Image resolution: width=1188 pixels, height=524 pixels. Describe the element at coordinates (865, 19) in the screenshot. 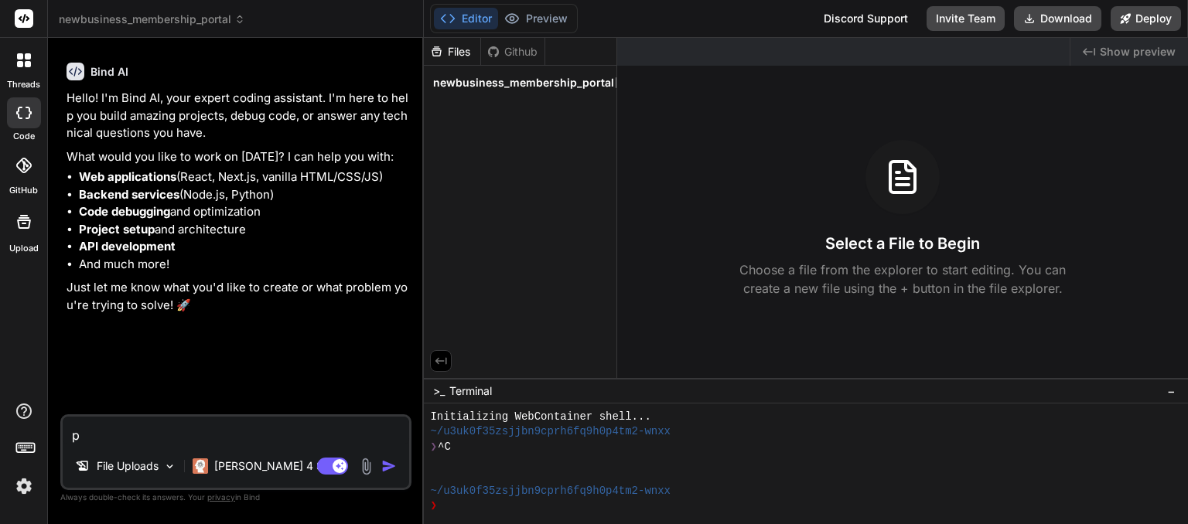

I see `div: Discord Support` at that location.